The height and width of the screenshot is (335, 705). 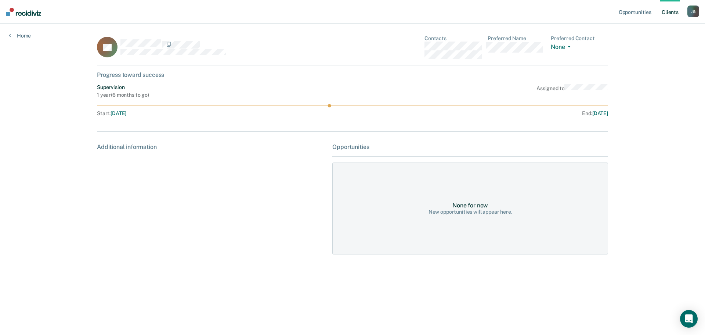 I want to click on div: 1 year ( 6 months to go ), so click(x=123, y=95).